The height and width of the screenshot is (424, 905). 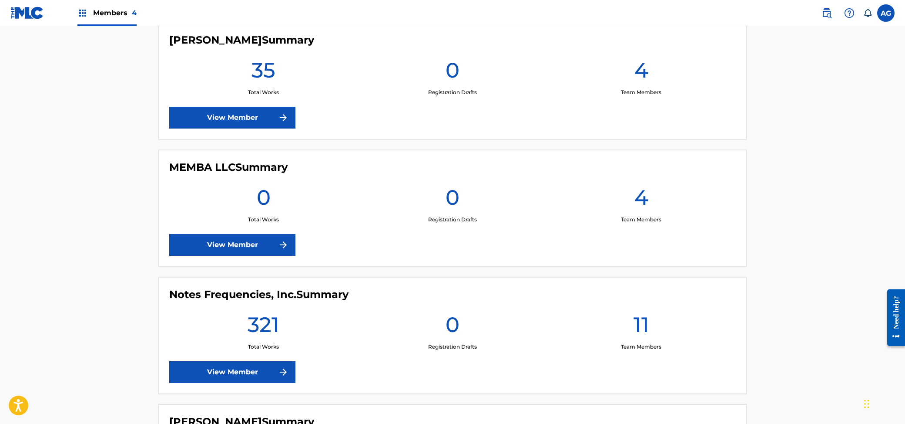 I want to click on div: Chat Widget, so click(x=884, y=403).